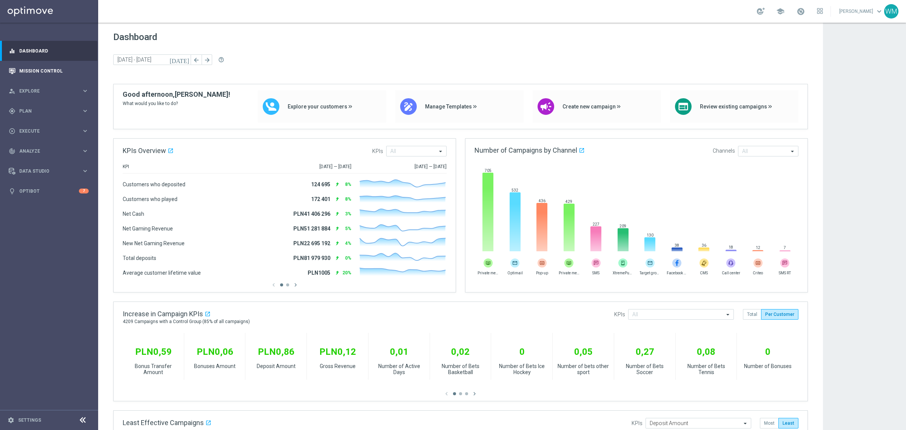  I want to click on div: Plan, so click(45, 111).